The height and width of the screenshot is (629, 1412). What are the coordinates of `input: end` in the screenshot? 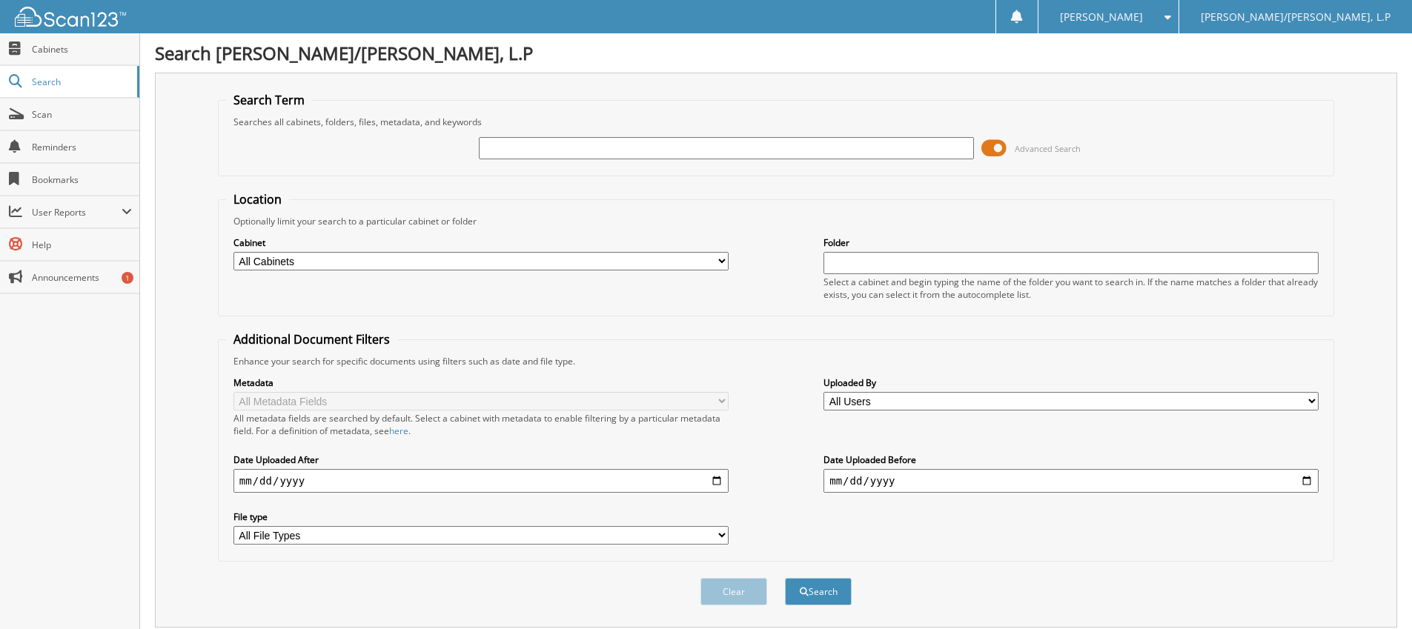 It's located at (1071, 481).